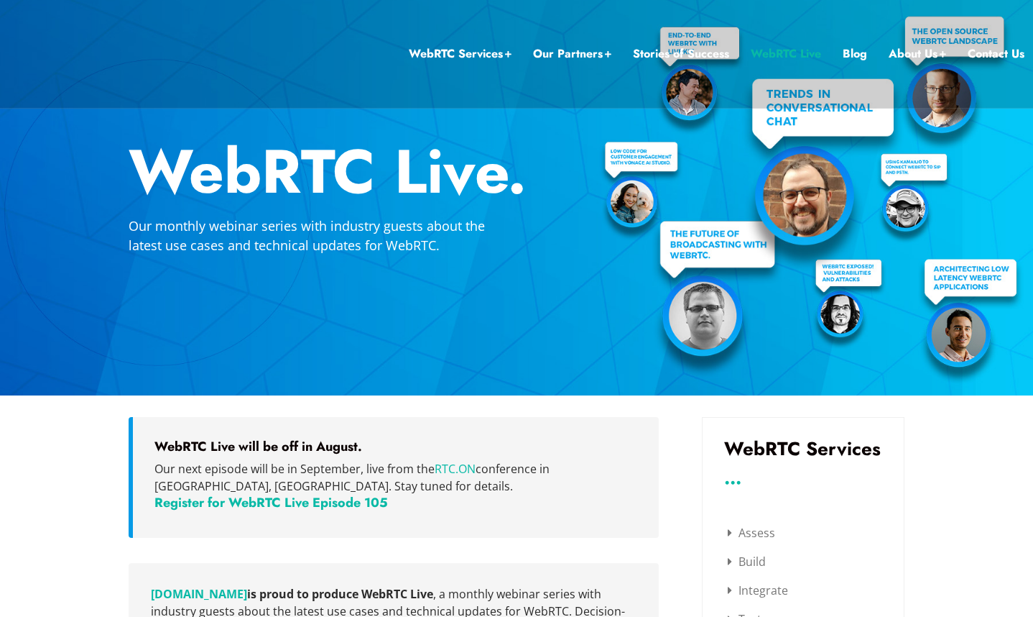 The height and width of the screenshot is (617, 1033). What do you see at coordinates (292, 594) in the screenshot?
I see `strong: is proud to produce WebRTC Live` at bounding box center [292, 594].